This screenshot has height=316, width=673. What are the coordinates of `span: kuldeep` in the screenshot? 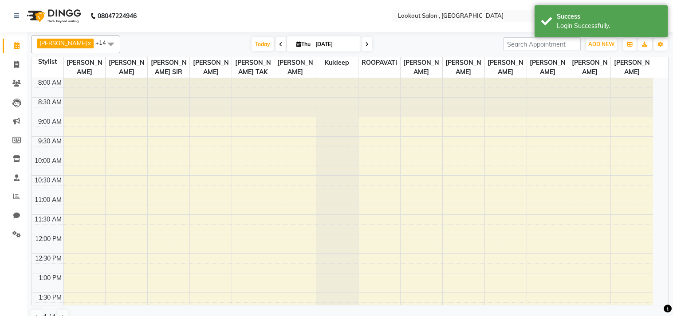 It's located at (337, 63).